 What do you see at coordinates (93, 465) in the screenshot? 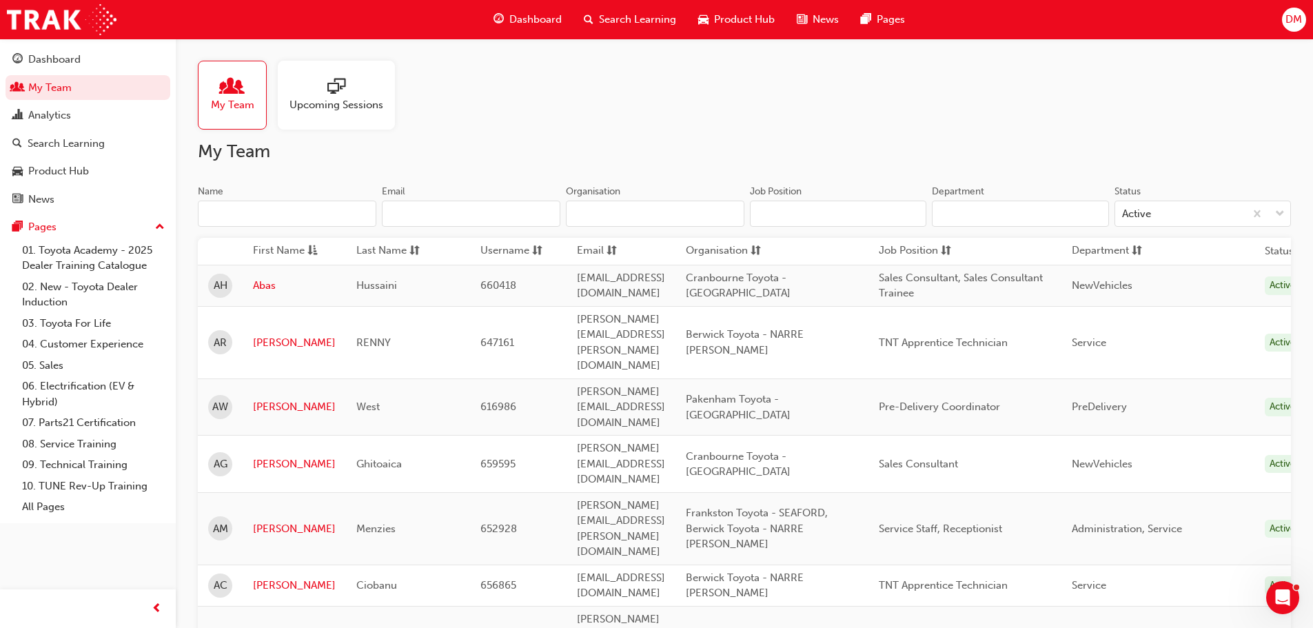
I see `a: 09. Technical Training` at bounding box center [93, 465].